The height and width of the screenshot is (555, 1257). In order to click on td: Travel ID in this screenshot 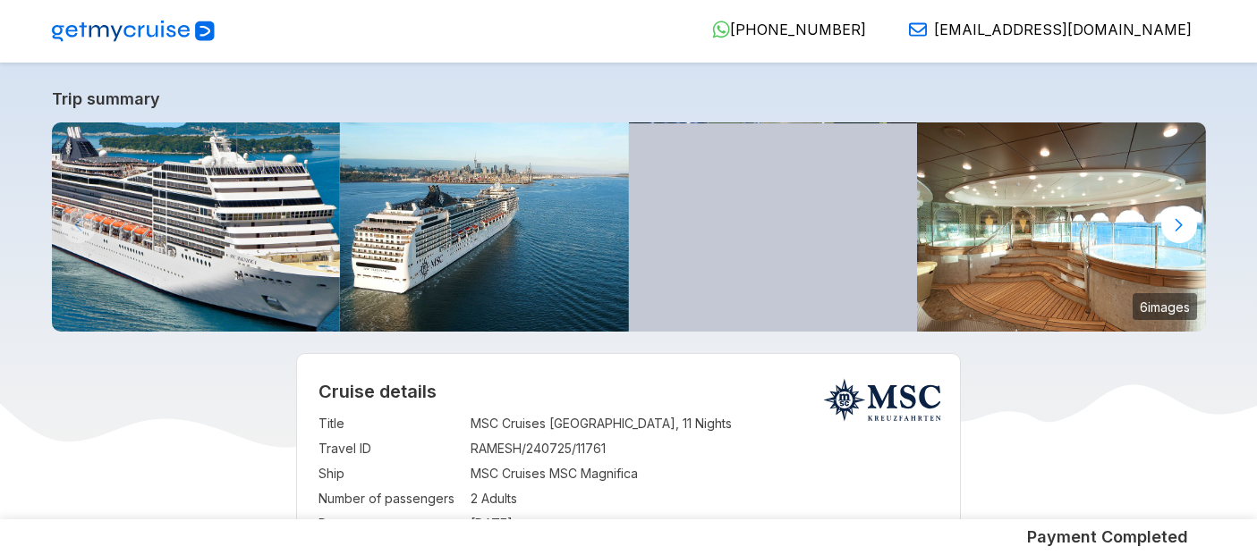, I will do `click(390, 449)`.